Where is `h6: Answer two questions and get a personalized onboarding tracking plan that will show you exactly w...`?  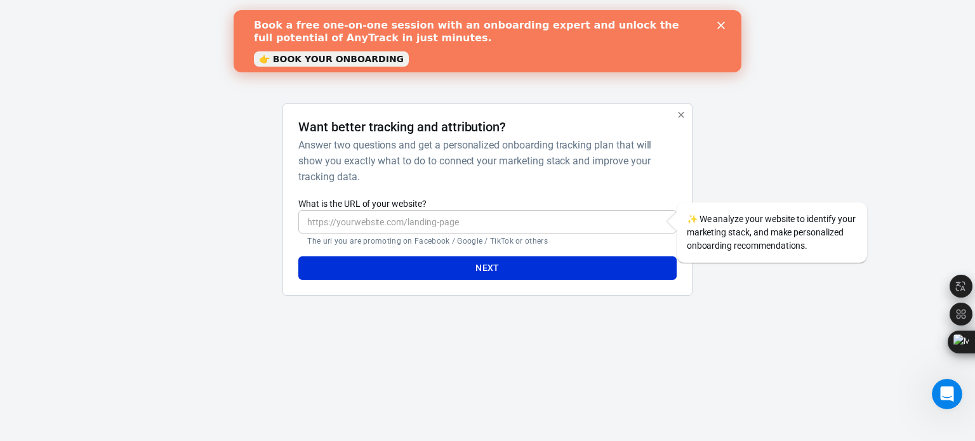
h6: Answer two questions and get a personalized onboarding tracking plan that will show you exactly w... is located at coordinates (485, 161).